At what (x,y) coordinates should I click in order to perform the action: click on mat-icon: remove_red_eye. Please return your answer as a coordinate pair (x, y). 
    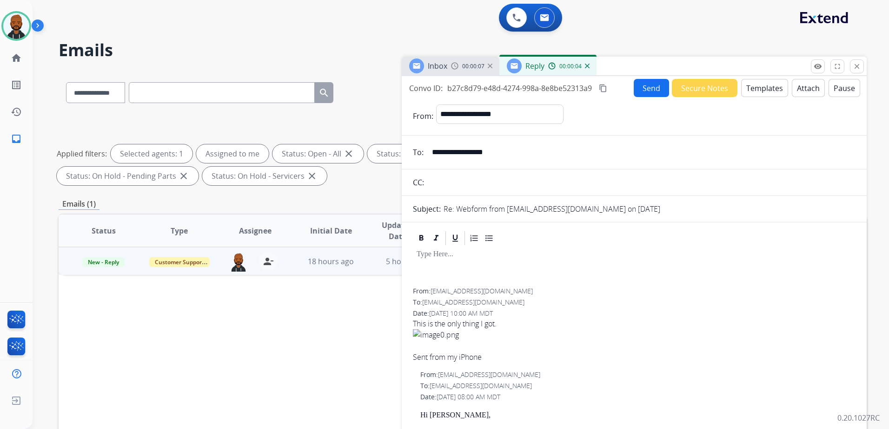
    Looking at the image, I should click on (818, 66).